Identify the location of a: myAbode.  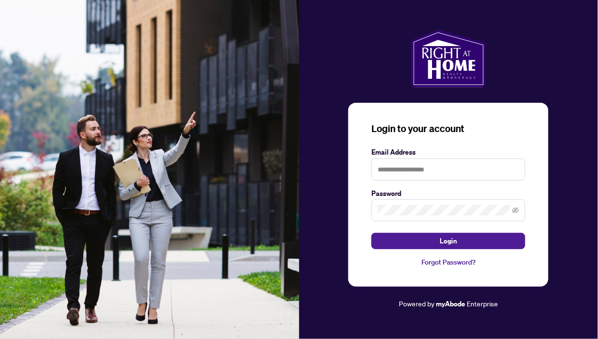
(450, 304).